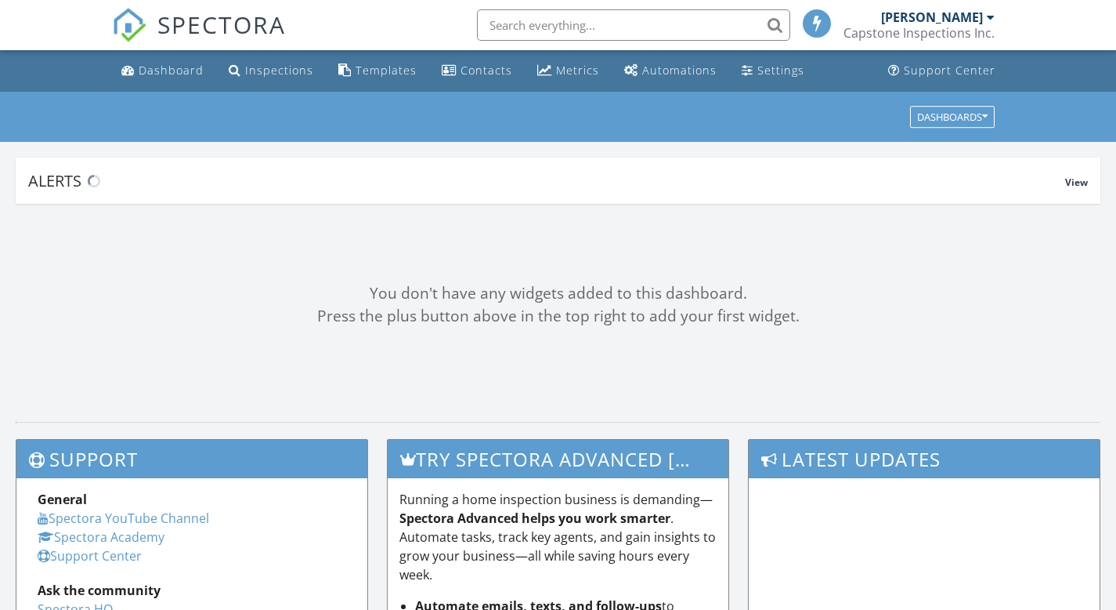 The width and height of the screenshot is (1116, 610). What do you see at coordinates (671, 71) in the screenshot?
I see `a: Automations (Basic)` at bounding box center [671, 71].